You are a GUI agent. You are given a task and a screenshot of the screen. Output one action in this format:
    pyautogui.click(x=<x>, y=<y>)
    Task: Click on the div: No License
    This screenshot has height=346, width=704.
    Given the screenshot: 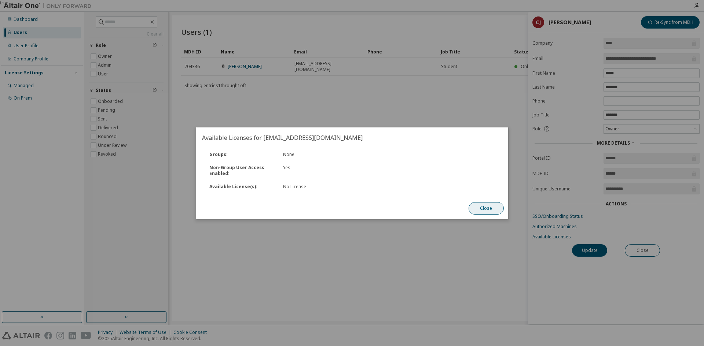 What is the action you would take?
    pyautogui.click(x=333, y=187)
    